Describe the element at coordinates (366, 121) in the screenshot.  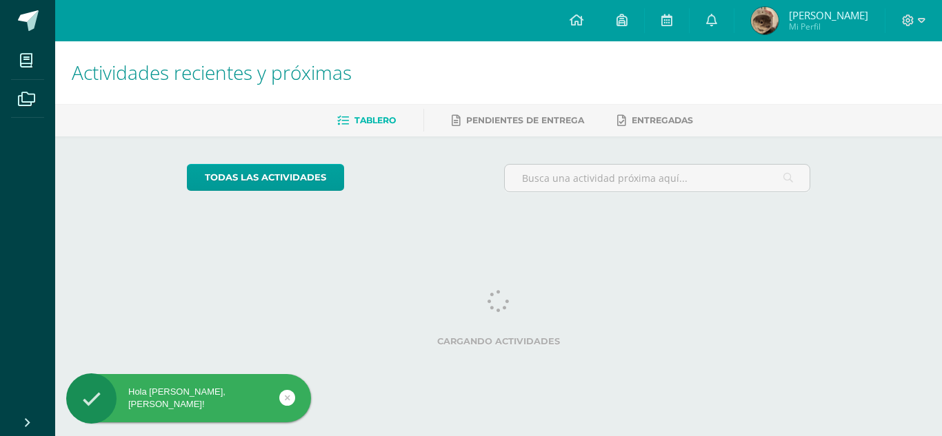
I see `a: Tablero` at that location.